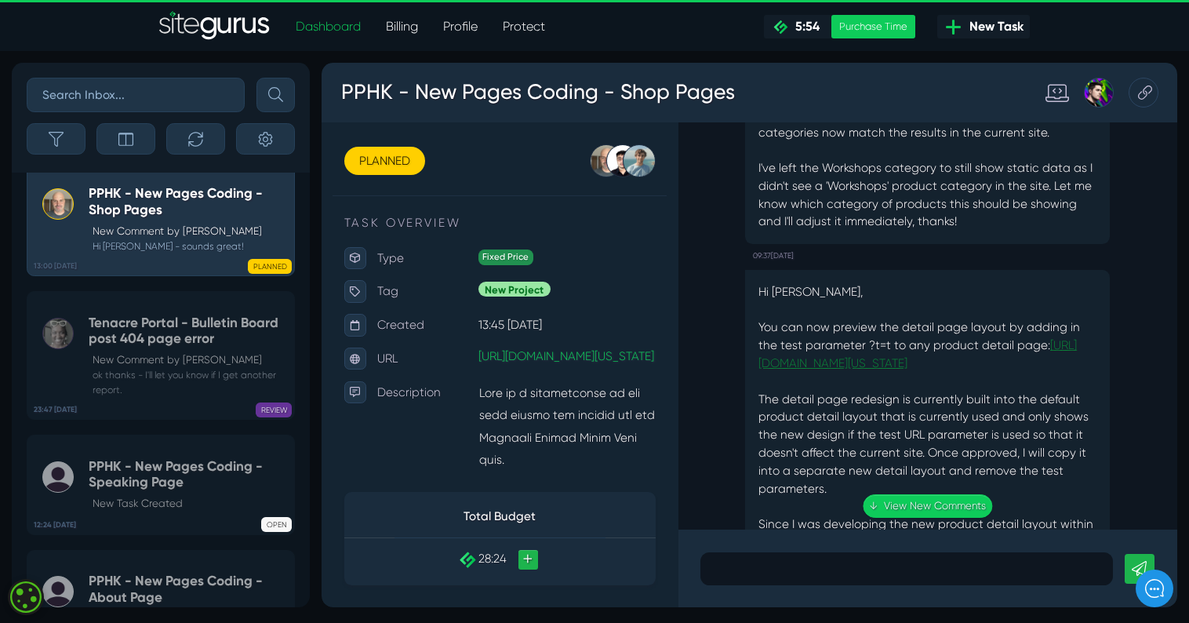 The height and width of the screenshot is (623, 1189). I want to click on a: ↓ View New Comments, so click(639, 466).